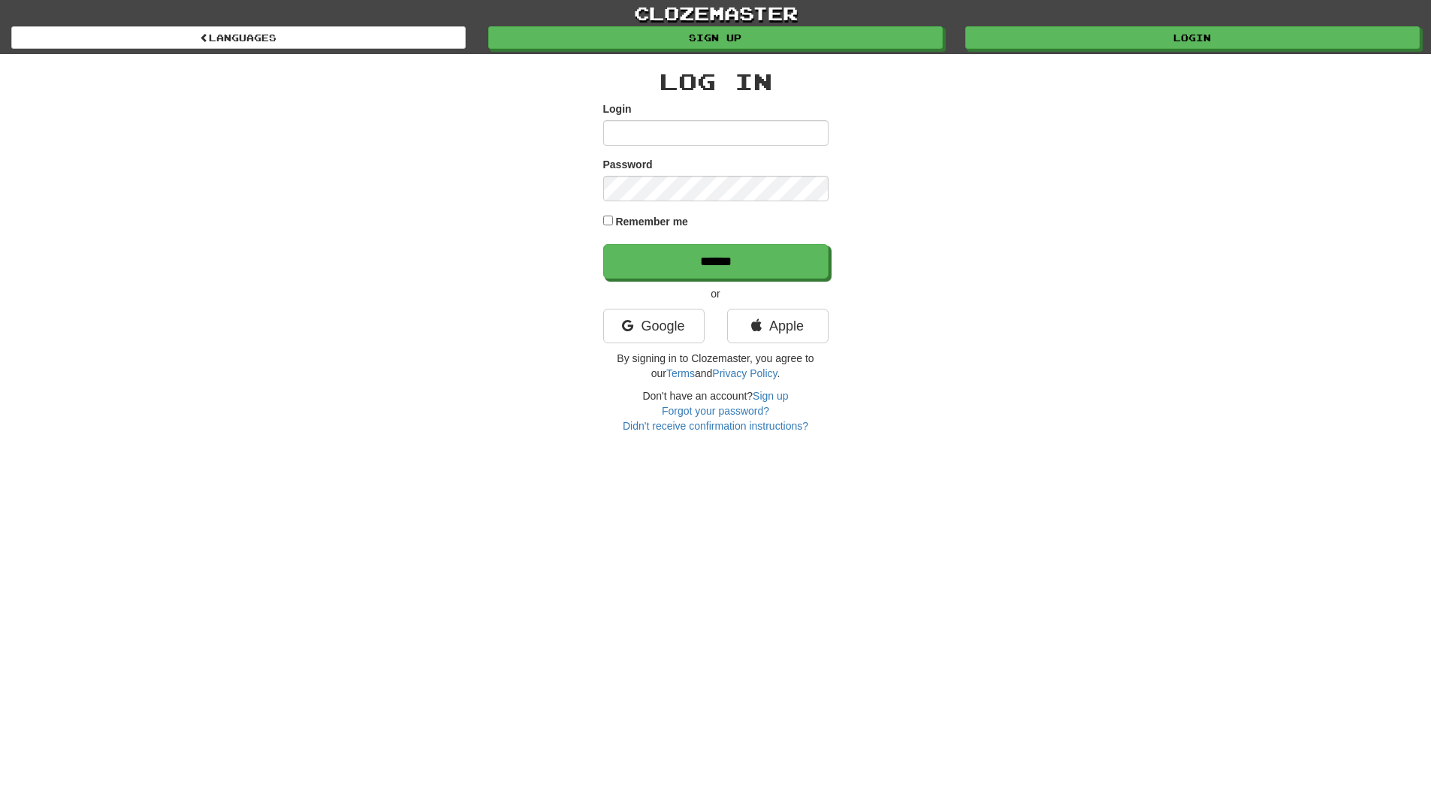  What do you see at coordinates (681, 373) in the screenshot?
I see `a: Terms` at bounding box center [681, 373].